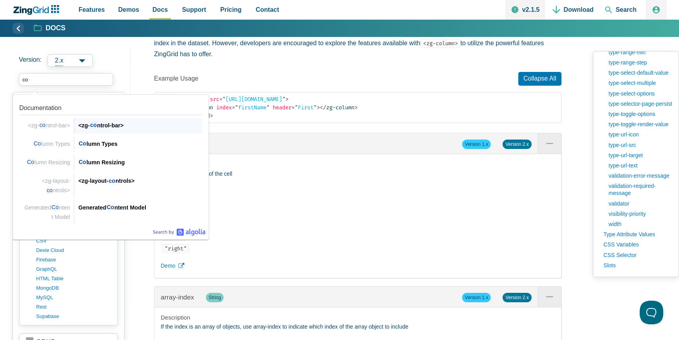 This screenshot has width=679, height=340. What do you see at coordinates (540, 79) in the screenshot?
I see `span: Collapse All` at bounding box center [540, 79].